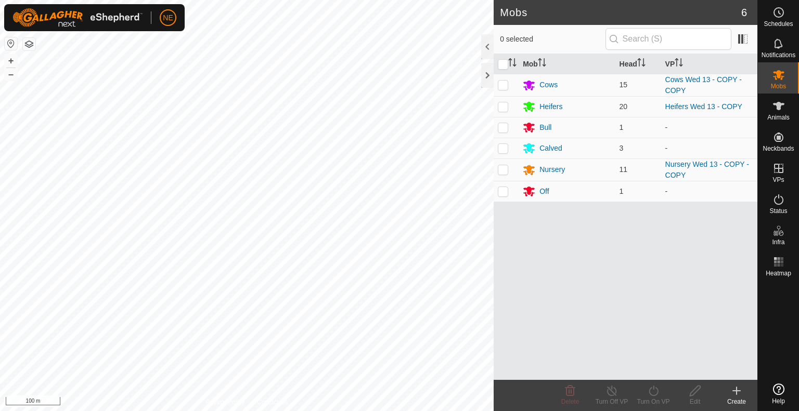  What do you see at coordinates (167, 18) in the screenshot?
I see `span: NE` at bounding box center [167, 18].